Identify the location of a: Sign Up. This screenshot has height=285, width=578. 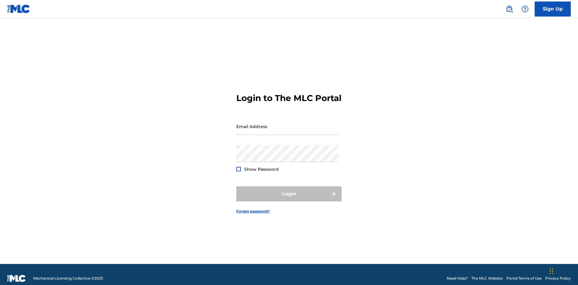
(552, 9).